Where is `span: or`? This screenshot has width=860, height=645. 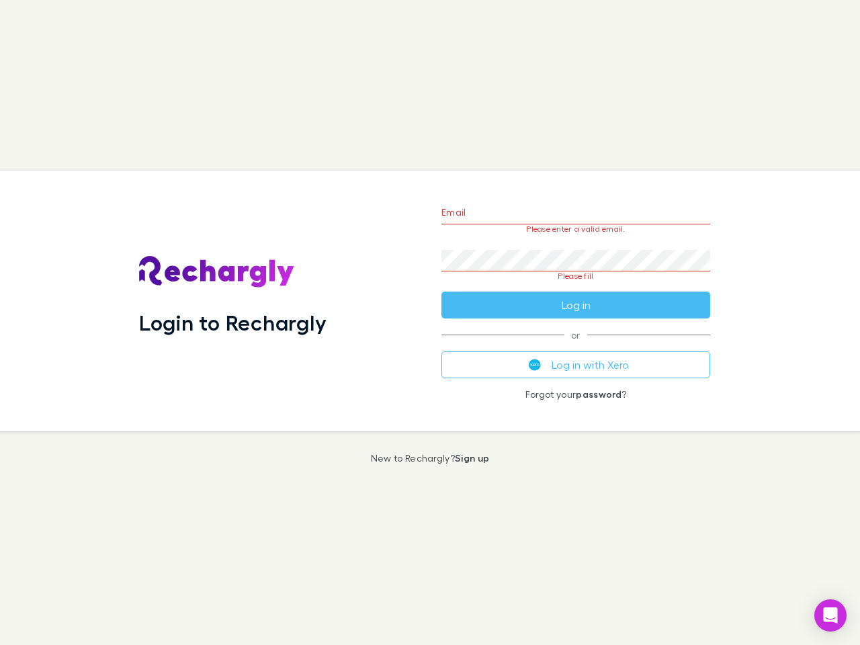
span: or is located at coordinates (576, 335).